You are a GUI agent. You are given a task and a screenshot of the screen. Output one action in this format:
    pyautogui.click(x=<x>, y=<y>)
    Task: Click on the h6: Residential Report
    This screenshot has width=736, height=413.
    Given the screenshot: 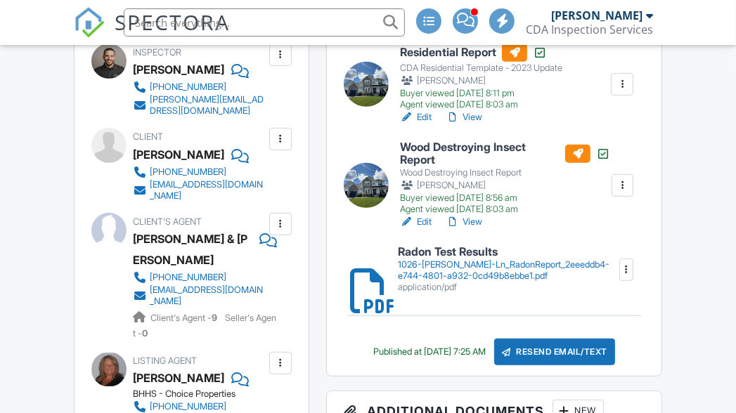 What is the action you would take?
    pyautogui.click(x=481, y=53)
    